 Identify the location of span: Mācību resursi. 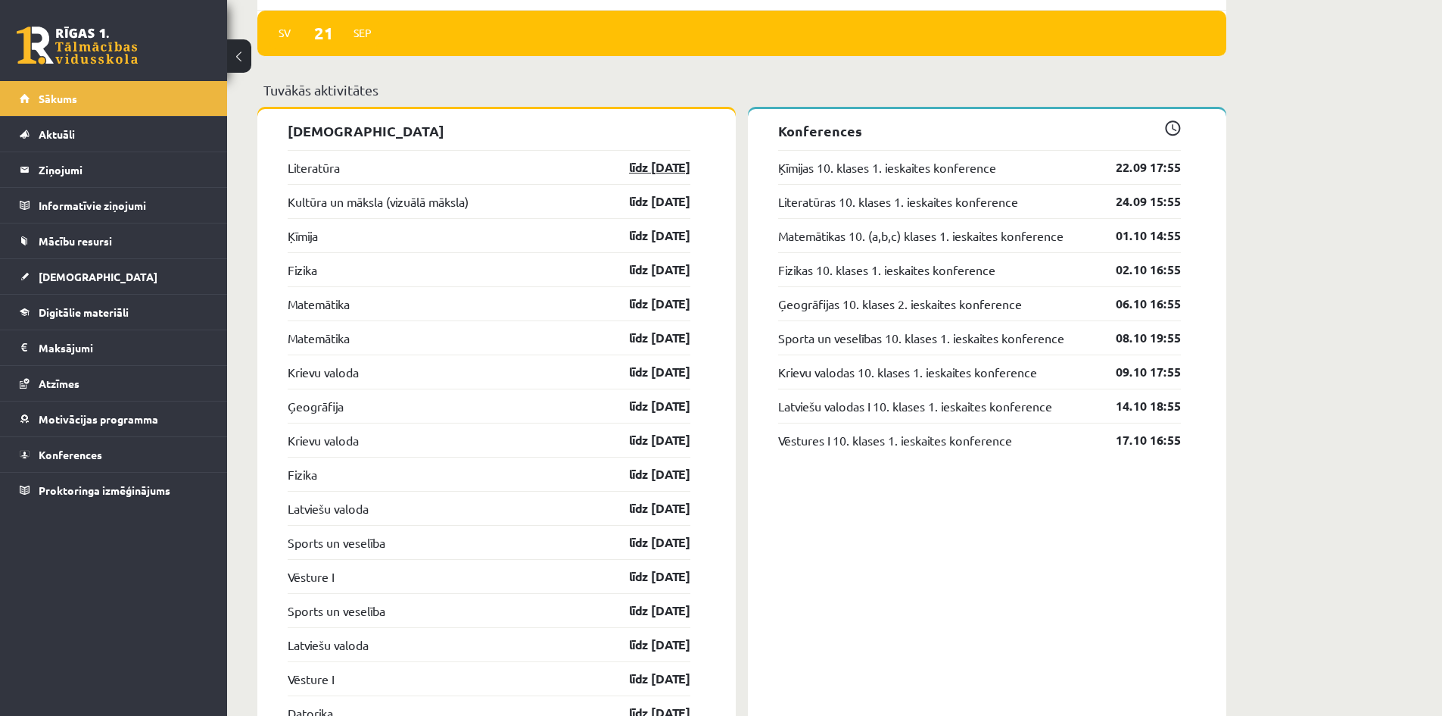
(75, 241).